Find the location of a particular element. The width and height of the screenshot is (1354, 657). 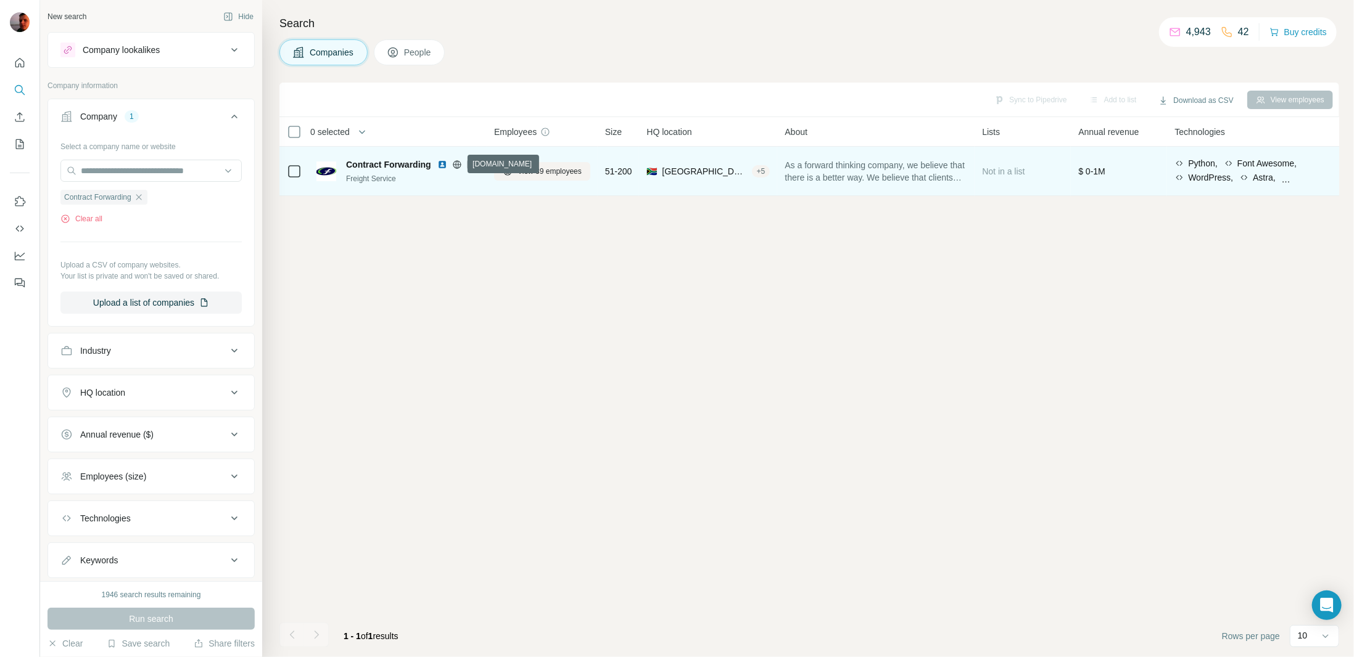

span: As a forward thinking company, we believe that there is a better way. We believe that clients are... is located at coordinates (876, 171).